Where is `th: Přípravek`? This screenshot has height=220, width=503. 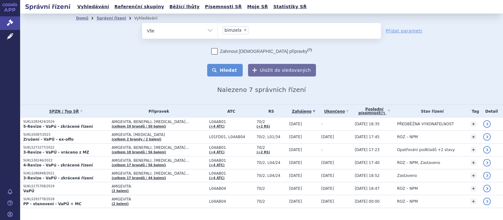 th: Přípravek is located at coordinates (157, 111).